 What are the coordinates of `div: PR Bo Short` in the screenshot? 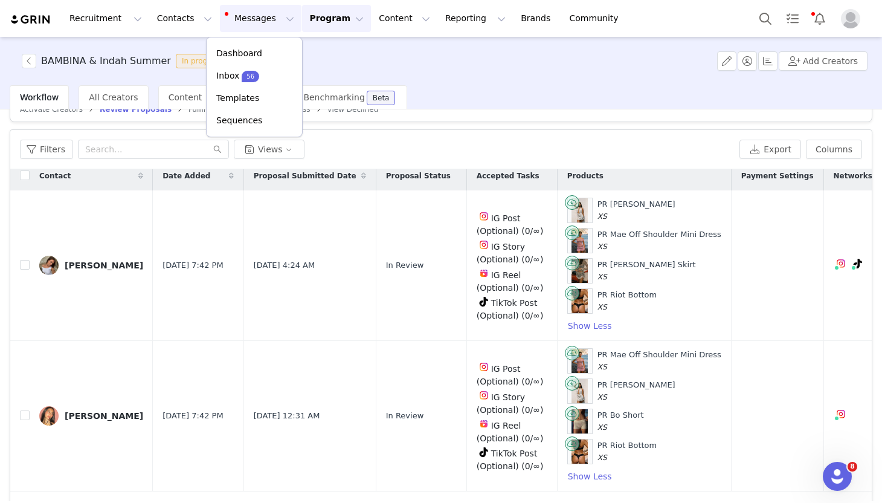 It's located at (621, 421).